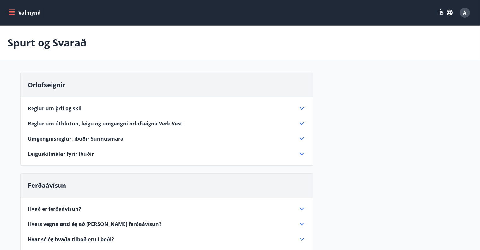  Describe the element at coordinates (465, 13) in the screenshot. I see `span: A` at that location.